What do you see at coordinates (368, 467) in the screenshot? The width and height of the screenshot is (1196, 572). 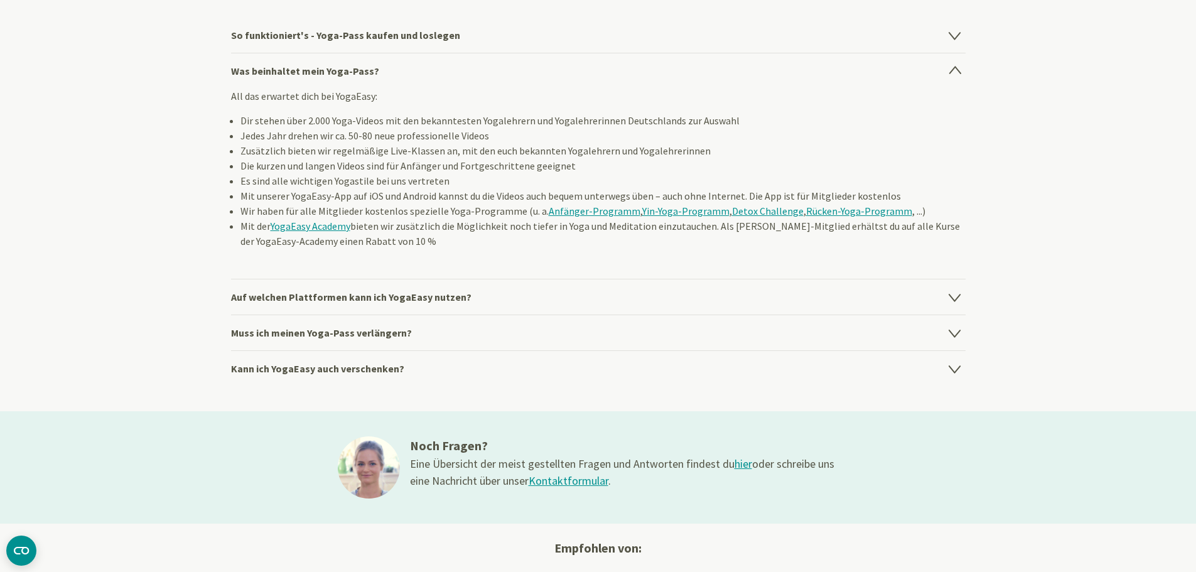 I see `img: ines@1x.jpg` at bounding box center [368, 467].